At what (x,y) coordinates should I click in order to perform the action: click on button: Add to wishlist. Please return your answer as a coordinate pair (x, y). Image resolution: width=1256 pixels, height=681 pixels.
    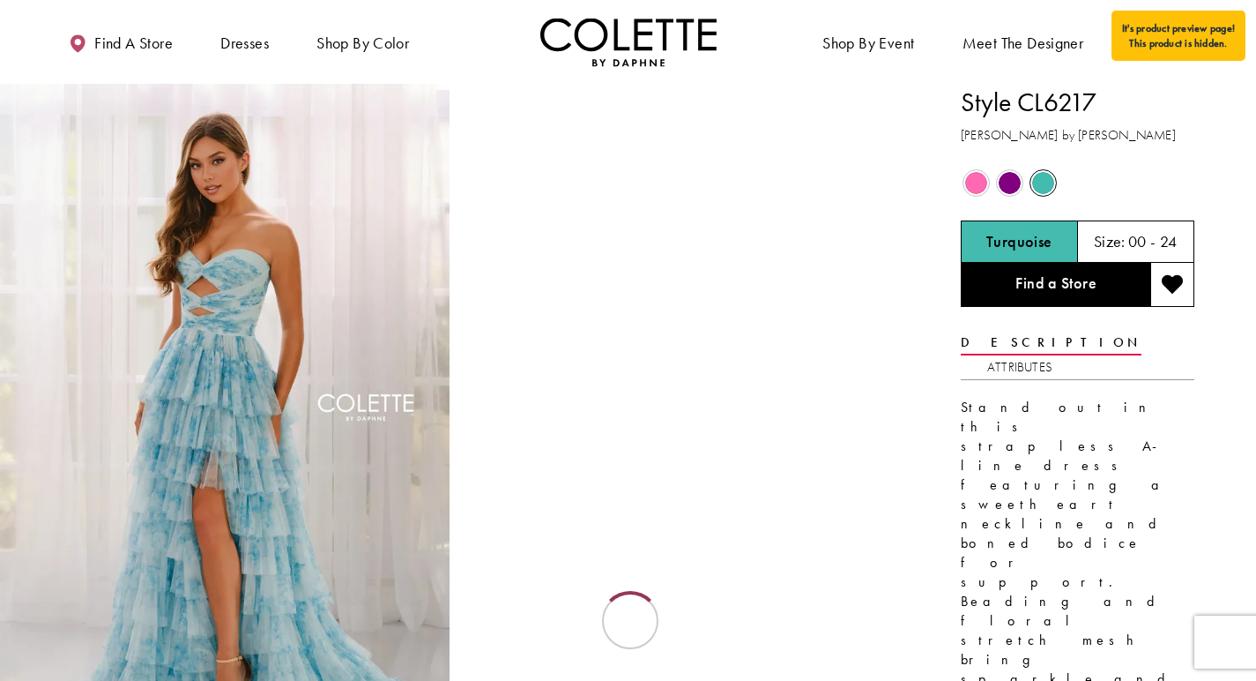
    Looking at the image, I should click on (1172, 285).